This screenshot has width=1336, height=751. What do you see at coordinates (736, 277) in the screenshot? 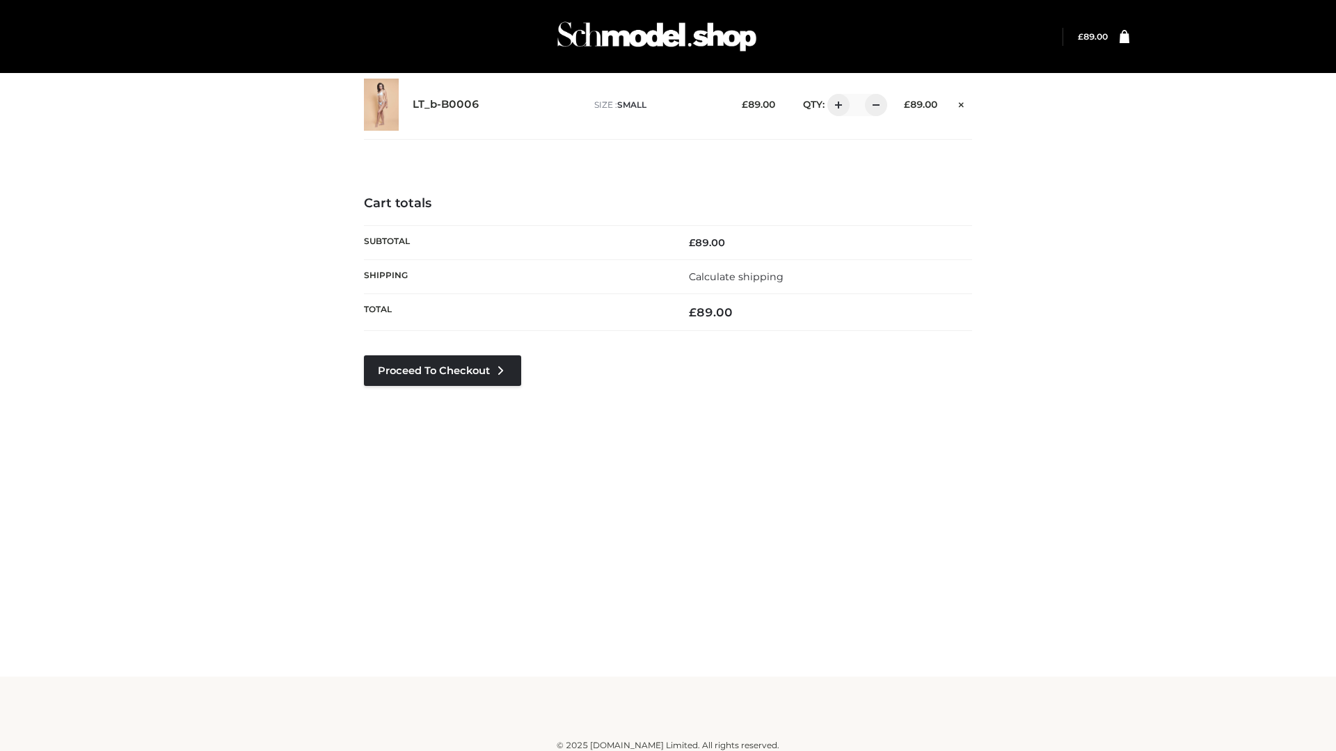
I see `a: Calculate shipping` at bounding box center [736, 277].